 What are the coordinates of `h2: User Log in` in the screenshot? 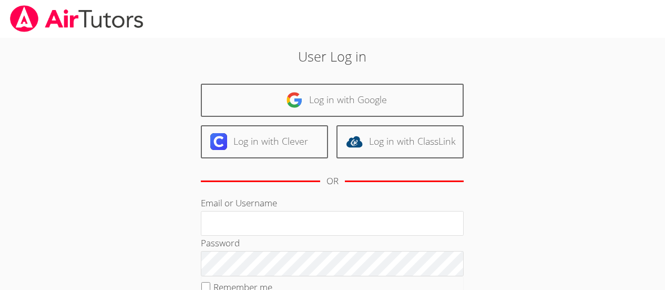 It's located at (332, 56).